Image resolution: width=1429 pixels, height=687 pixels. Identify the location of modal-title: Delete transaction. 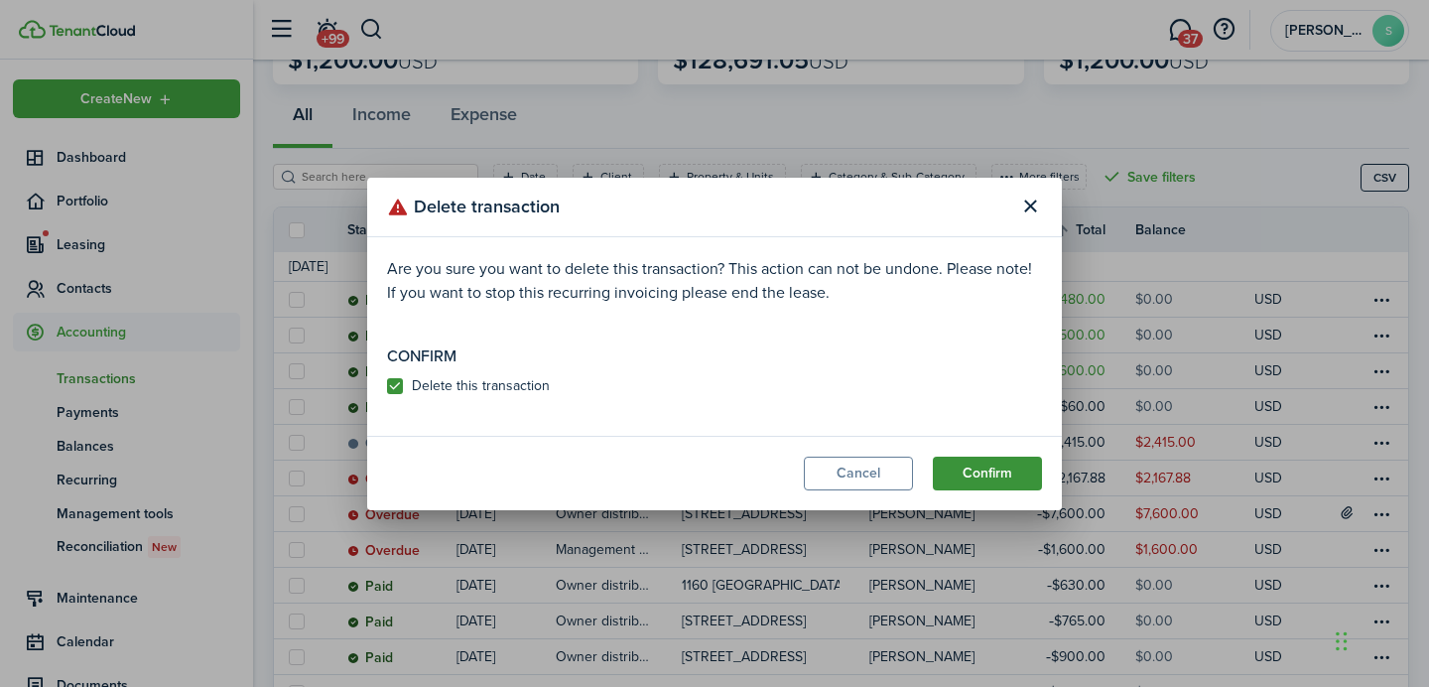
(698, 206).